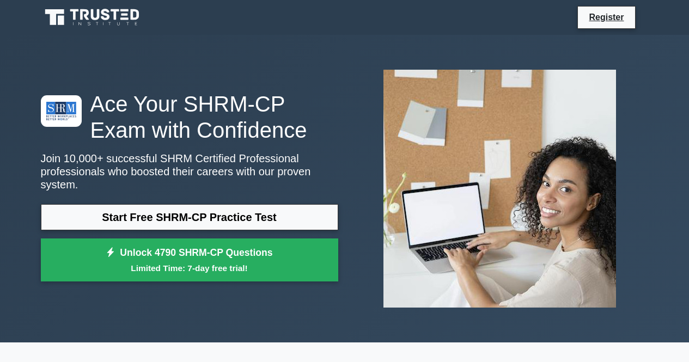  What do you see at coordinates (190, 117) in the screenshot?
I see `h1: Ace Your SHRM-CP Exam with Confidence` at bounding box center [190, 117].